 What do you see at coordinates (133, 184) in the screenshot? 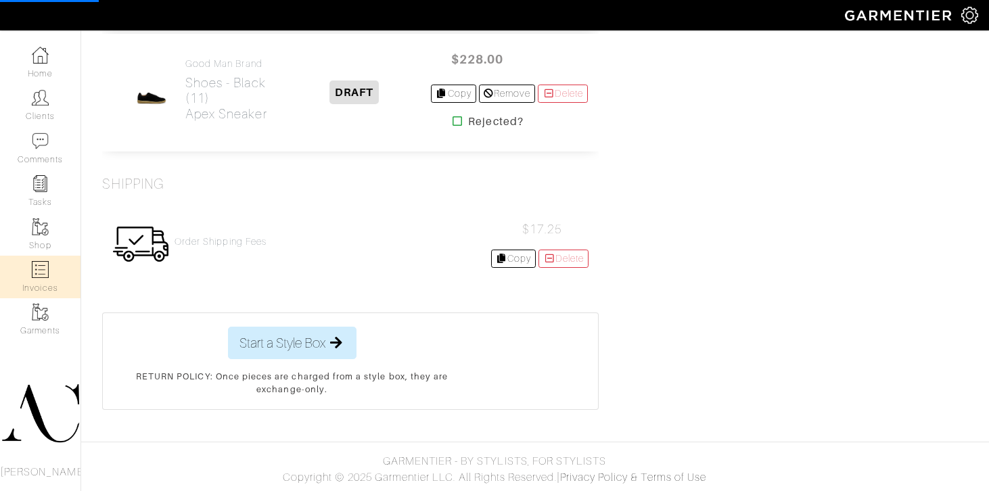
I see `h3: Shipping` at bounding box center [133, 184].